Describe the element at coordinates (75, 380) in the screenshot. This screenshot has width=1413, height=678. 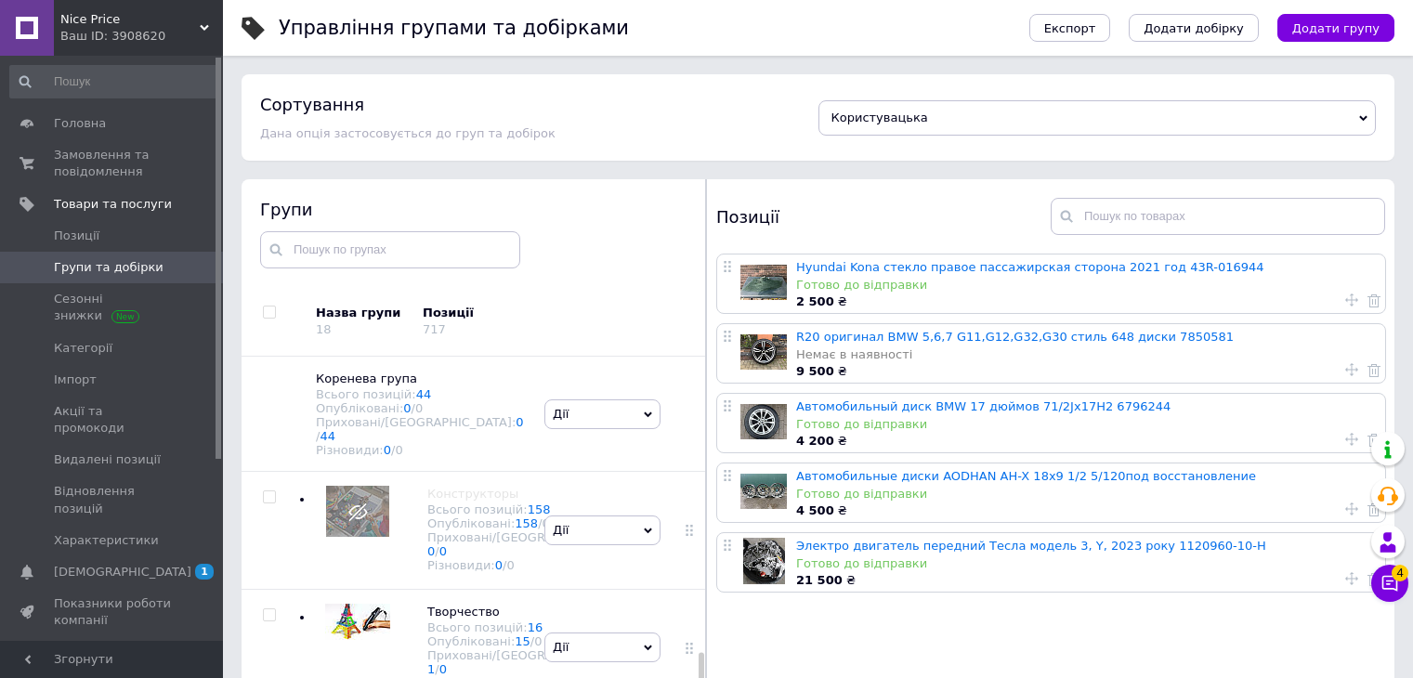
I see `span: Імпорт` at that location.